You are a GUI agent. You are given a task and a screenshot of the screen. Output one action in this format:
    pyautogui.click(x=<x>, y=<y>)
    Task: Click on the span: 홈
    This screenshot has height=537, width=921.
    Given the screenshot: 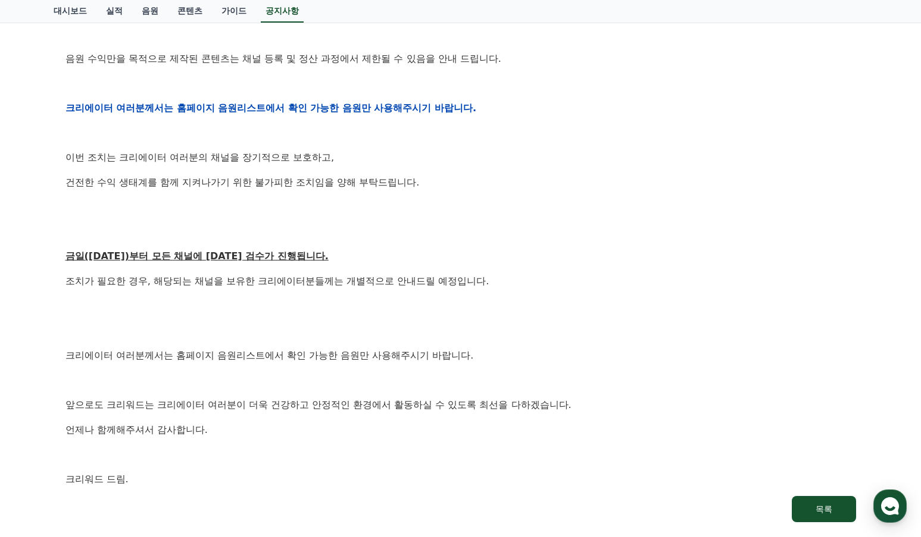 What is the action you would take?
    pyautogui.click(x=41, y=400)
    